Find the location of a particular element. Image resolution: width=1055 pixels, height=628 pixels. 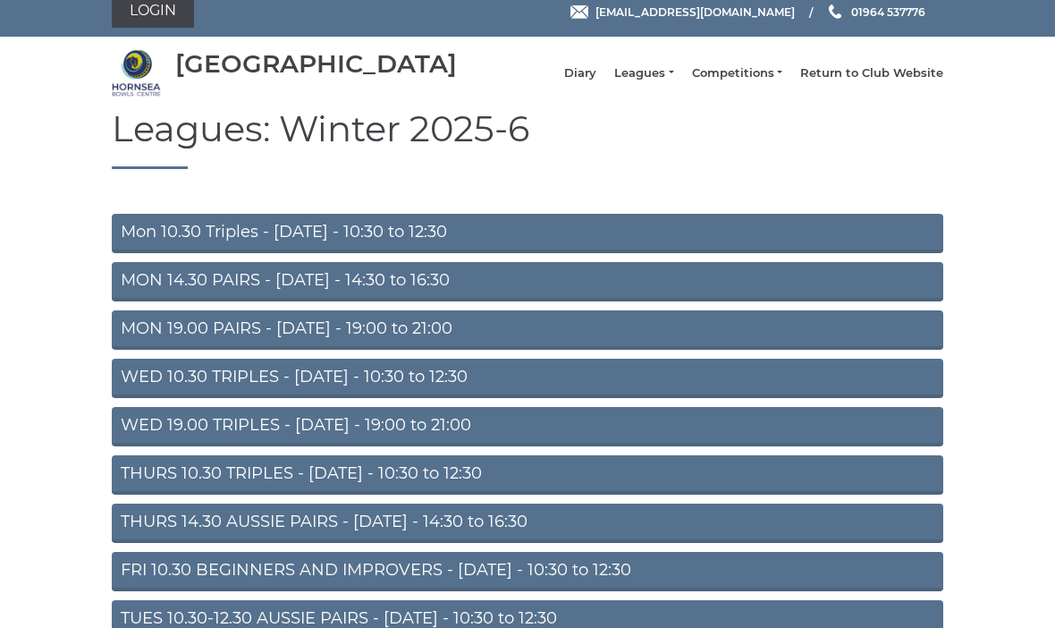

a: Leagues is located at coordinates (644, 73).